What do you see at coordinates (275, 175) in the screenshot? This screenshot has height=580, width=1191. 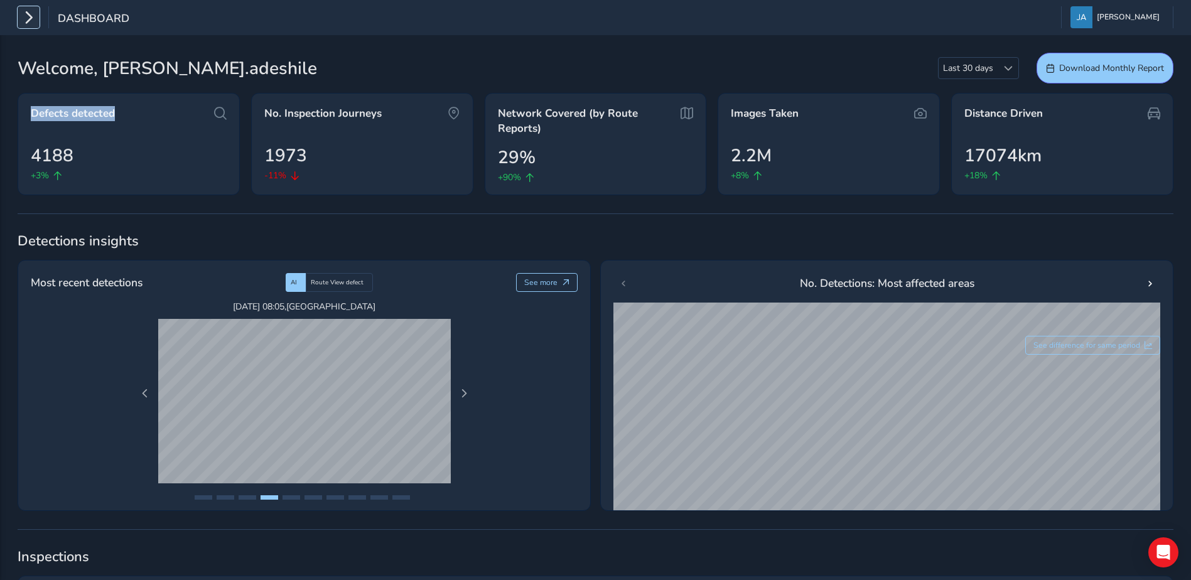 I see `span: -11%` at bounding box center [275, 175].